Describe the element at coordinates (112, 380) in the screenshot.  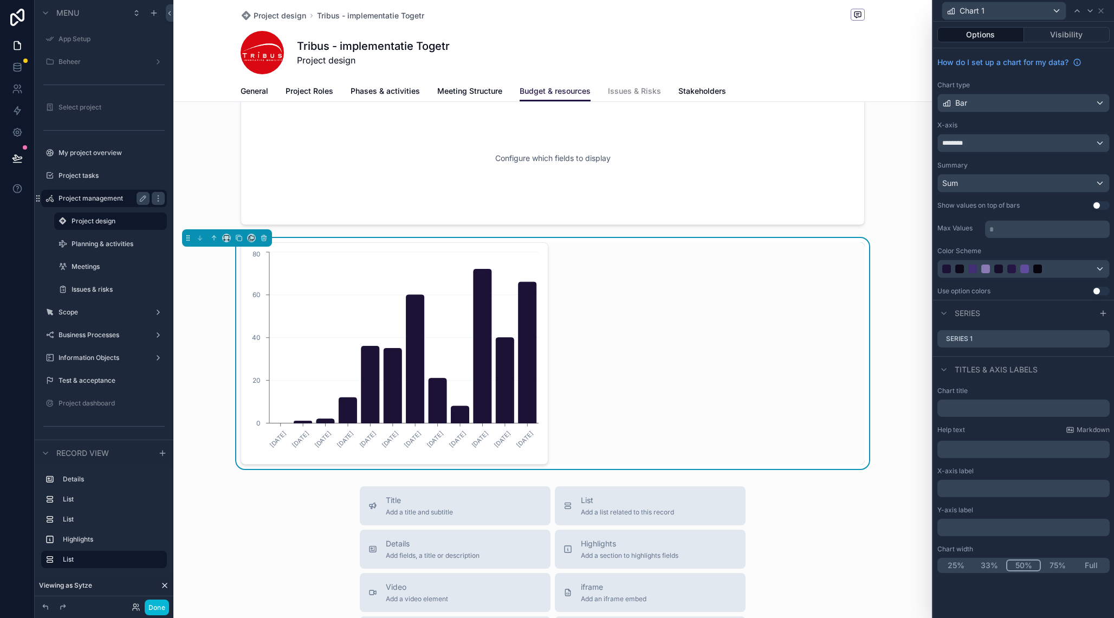
I see `a: Test & acceptance` at that location.